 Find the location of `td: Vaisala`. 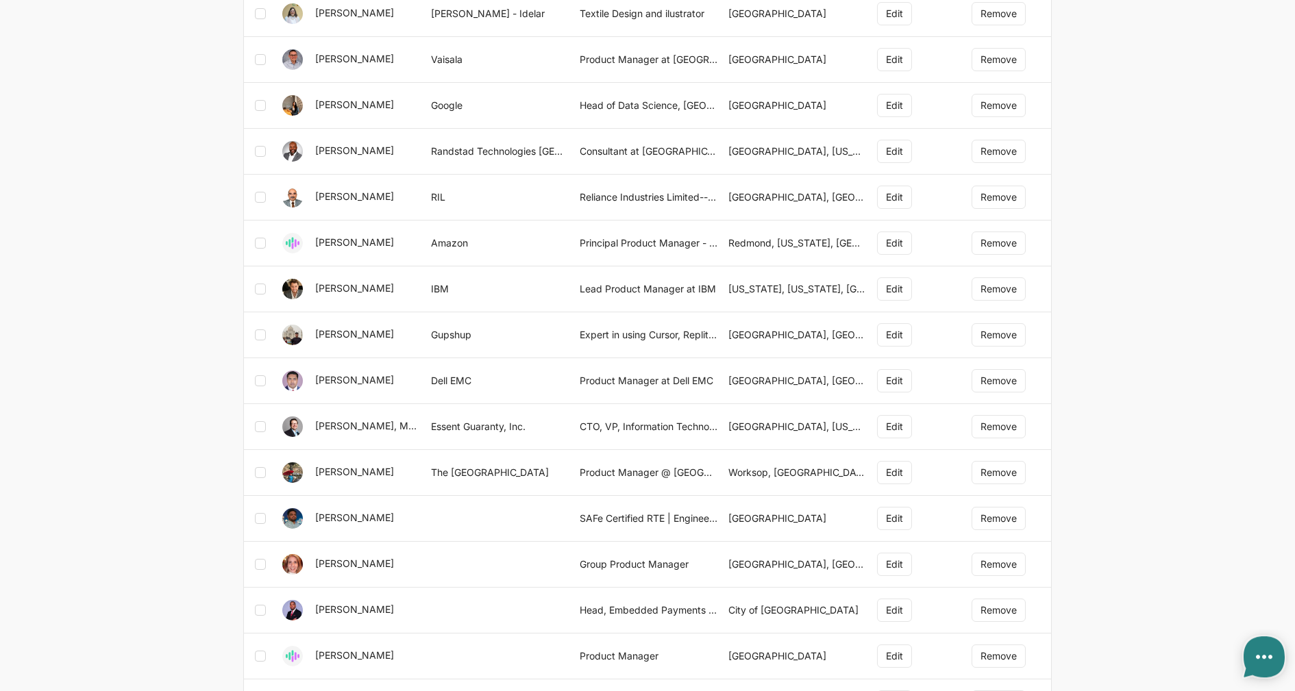

td: Vaisala is located at coordinates (499, 60).